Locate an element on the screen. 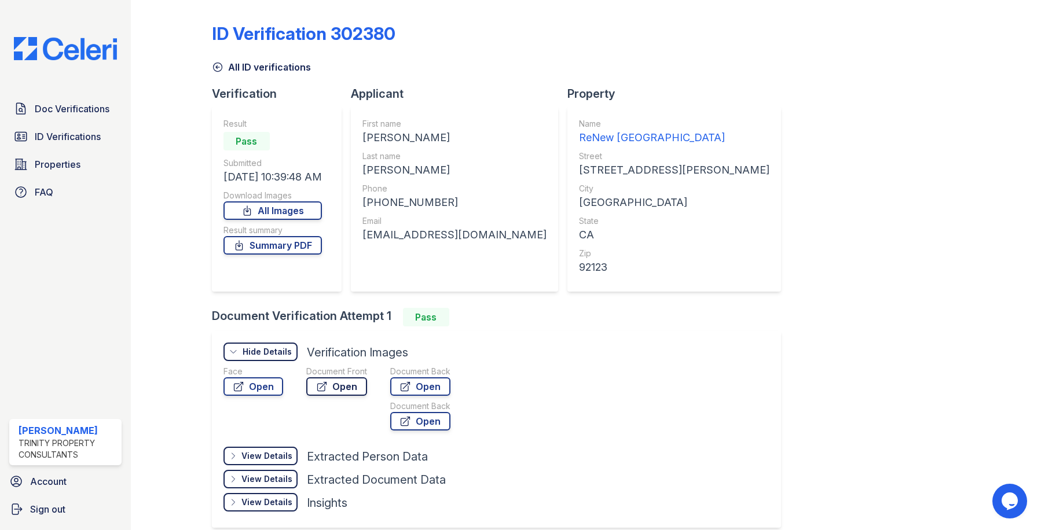 The width and height of the screenshot is (1041, 530). div: Face is located at coordinates (253, 372).